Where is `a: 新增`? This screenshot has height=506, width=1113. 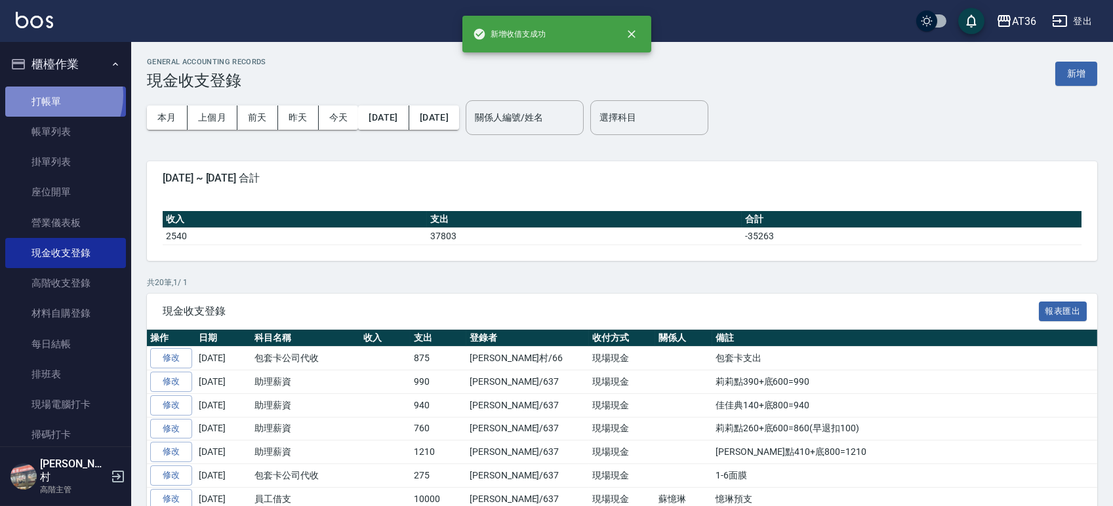 a: 新增 is located at coordinates (1076, 73).